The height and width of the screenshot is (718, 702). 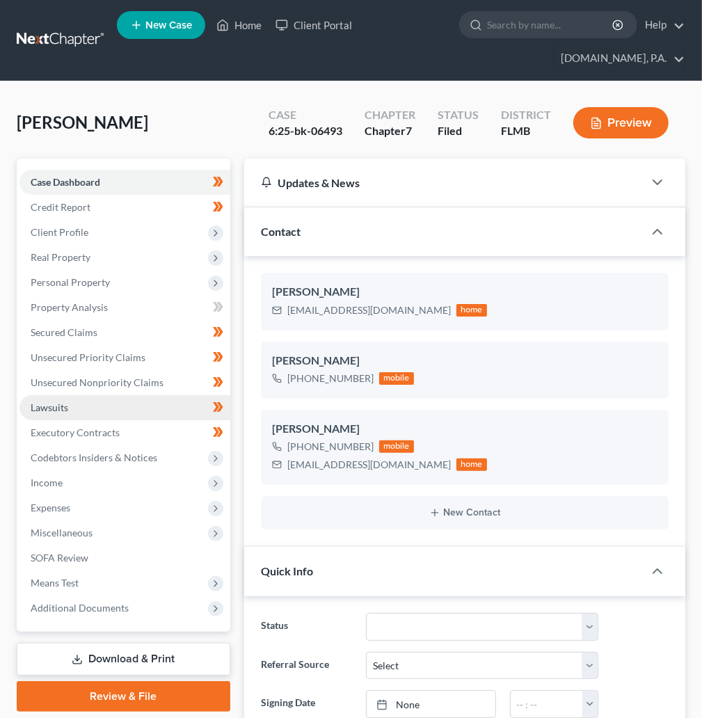 What do you see at coordinates (239, 25) in the screenshot?
I see `a: Home` at bounding box center [239, 25].